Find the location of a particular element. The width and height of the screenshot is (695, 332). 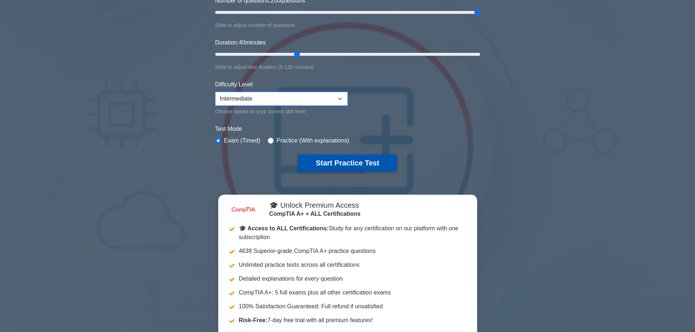

label: Practice (With explanations) is located at coordinates (313, 141).